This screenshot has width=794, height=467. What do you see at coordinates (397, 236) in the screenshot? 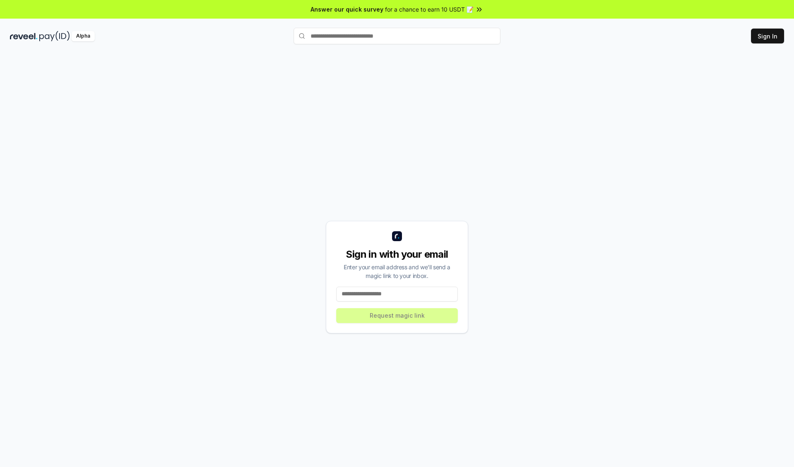
I see `img: logo_small` at bounding box center [397, 236].